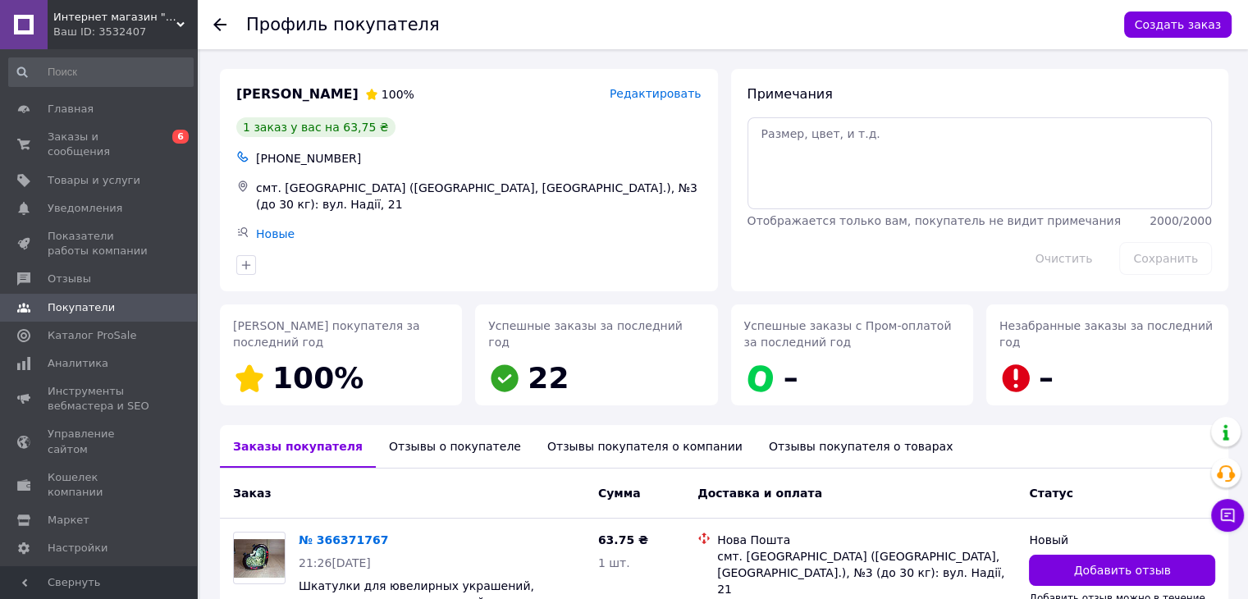 Image resolution: width=1248 pixels, height=599 pixels. Describe the element at coordinates (790, 94) in the screenshot. I see `span: Примечания` at that location.